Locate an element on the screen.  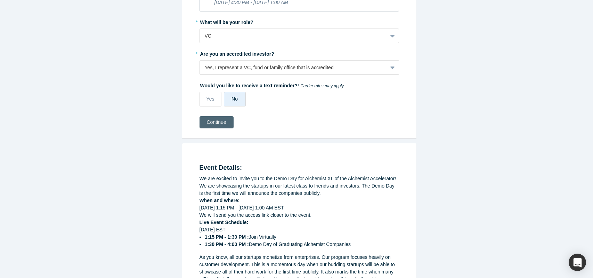
strong: 1:15 PM - 1:30 PM : is located at coordinates (226, 237).